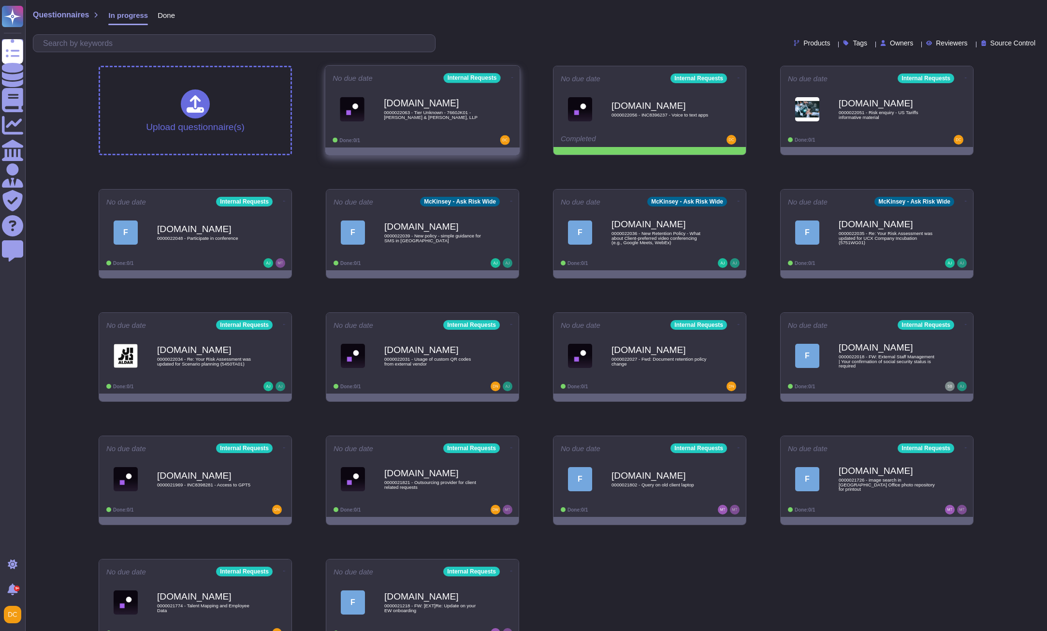 The width and height of the screenshot is (1047, 631). I want to click on div: Completed, so click(620, 140).